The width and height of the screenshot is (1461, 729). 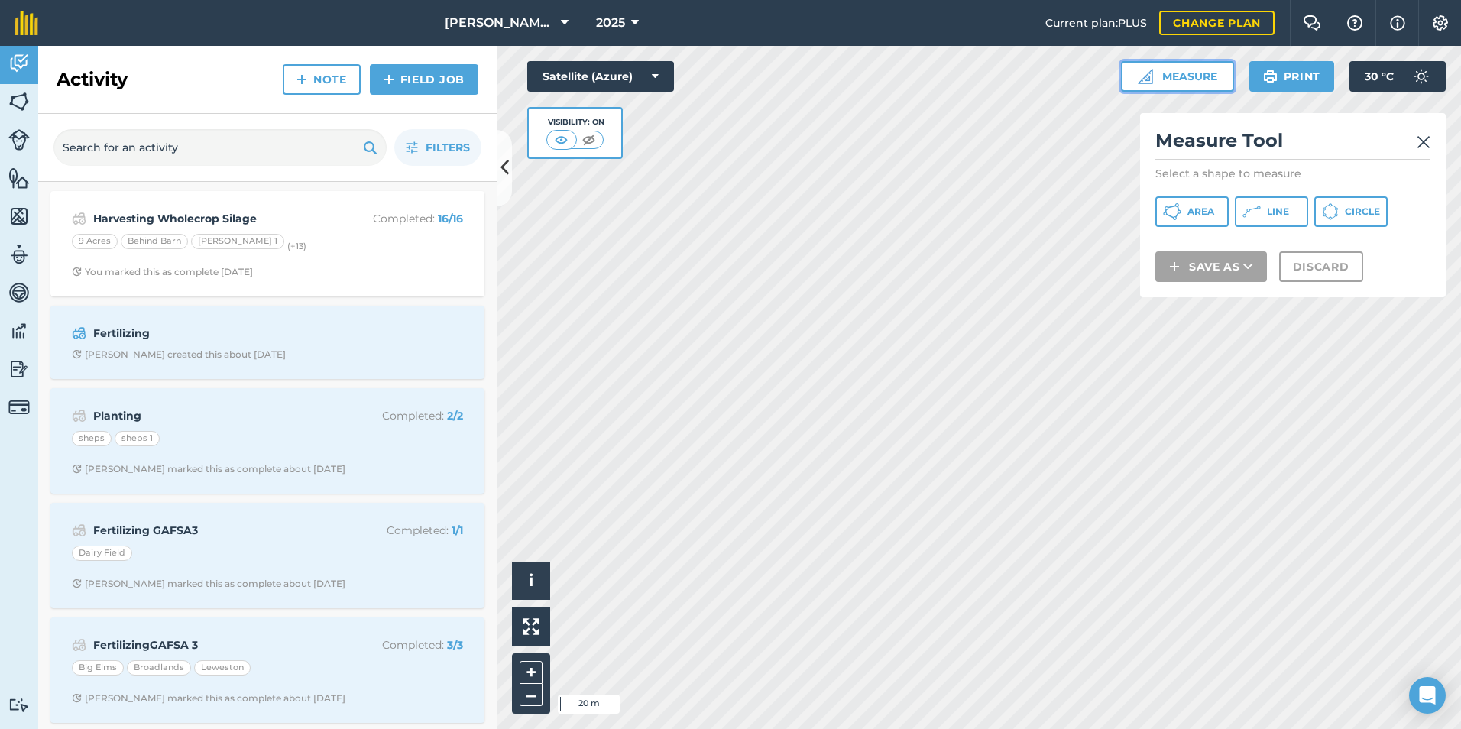 What do you see at coordinates (92, 79) in the screenshot?
I see `h2: Activity` at bounding box center [92, 79].